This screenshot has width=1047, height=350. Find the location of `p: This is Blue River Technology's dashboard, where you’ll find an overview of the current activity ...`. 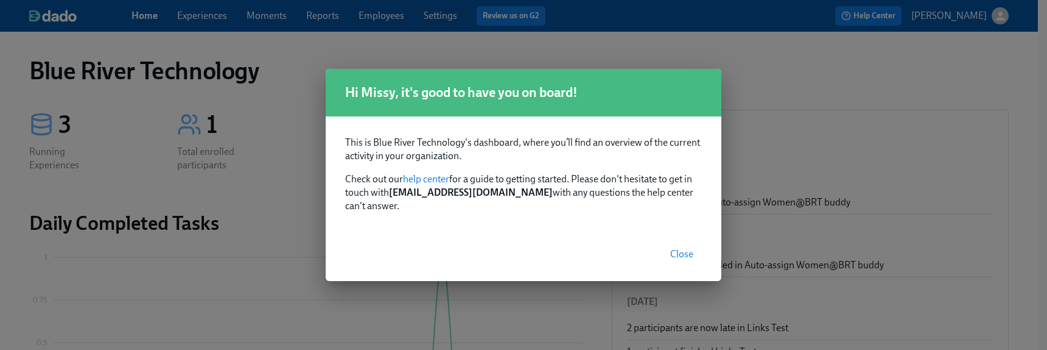

p: This is Blue River Technology's dashboard, where you’ll find an overview of the current activity ... is located at coordinates (524, 149).